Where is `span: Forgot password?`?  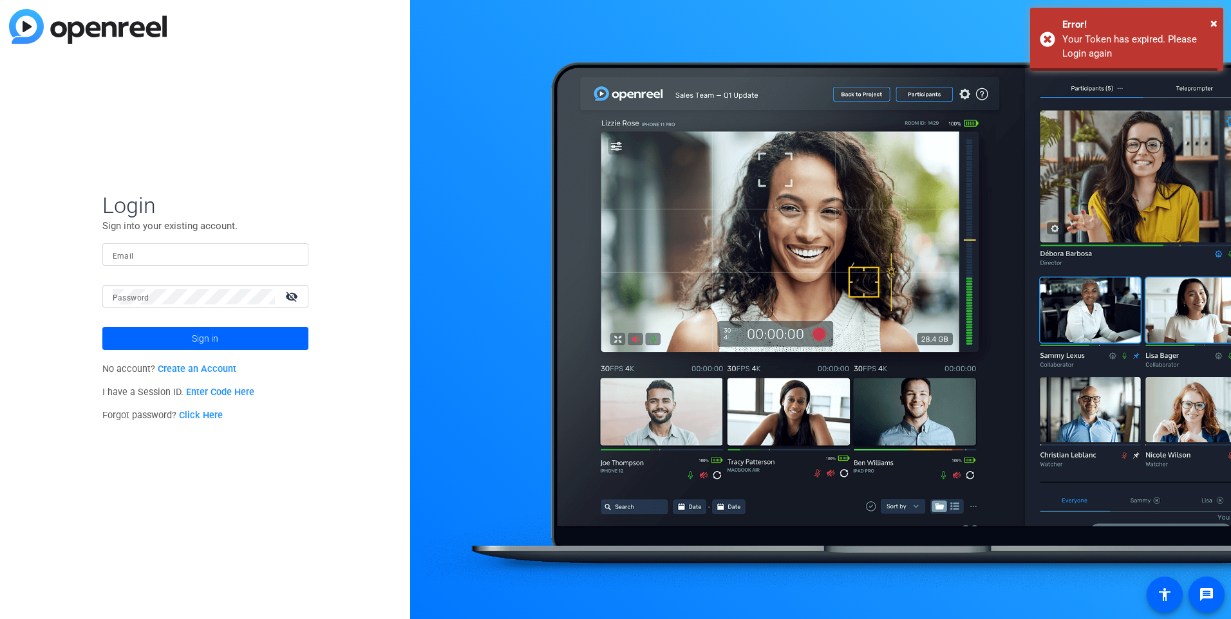 span: Forgot password? is located at coordinates (163, 415).